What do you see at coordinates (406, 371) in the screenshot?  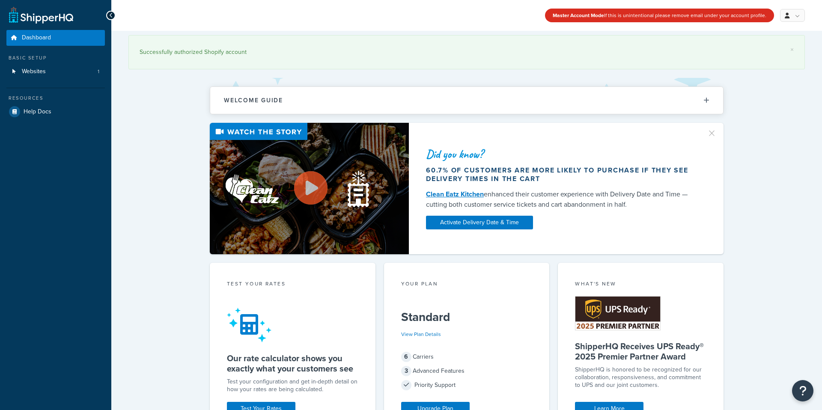 I see `span: 3` at bounding box center [406, 371].